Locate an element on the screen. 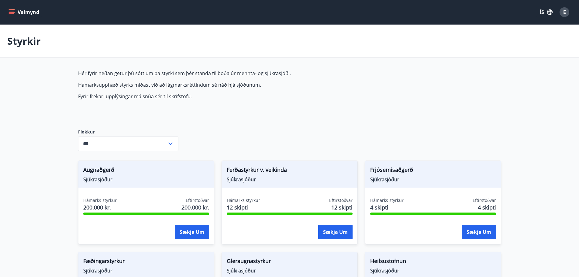 This screenshot has height=277, width=579. p: Fyrir frekari upplýsingar má snúa sér til skrifstofu. is located at coordinates (222, 96).